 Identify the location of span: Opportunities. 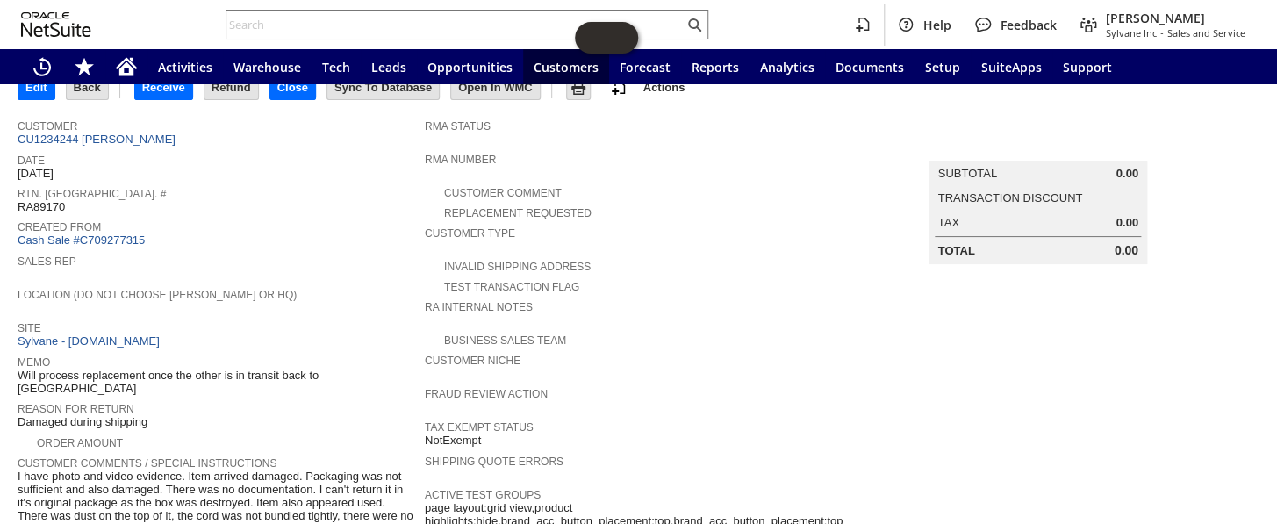
(470, 67).